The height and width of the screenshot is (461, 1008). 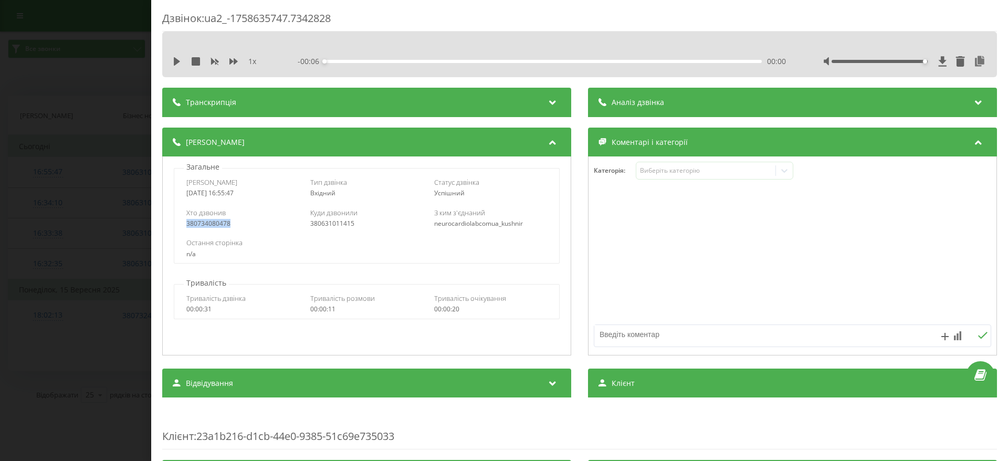 What do you see at coordinates (334, 213) in the screenshot?
I see `span: Куди дзвонили` at bounding box center [334, 213].